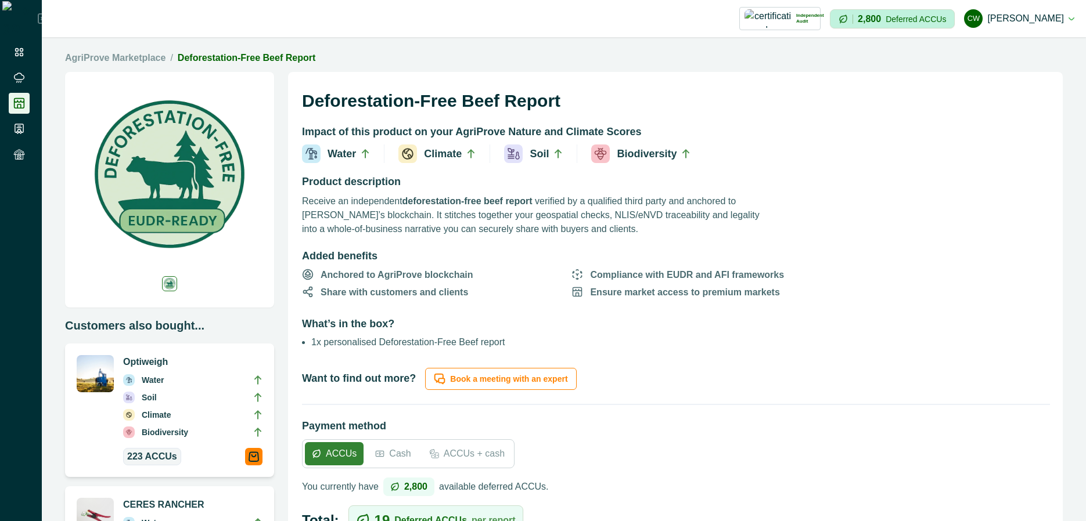 The image size is (1086, 521). Describe the element at coordinates (397, 275) in the screenshot. I see `p: Anchored to AgriProve blockchain` at that location.